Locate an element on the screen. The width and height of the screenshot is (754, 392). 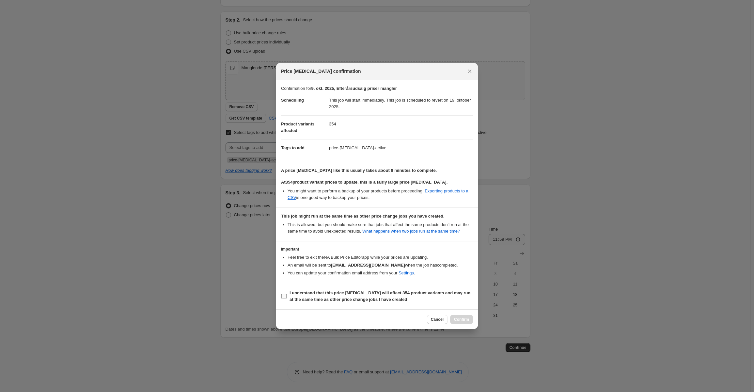
span: Cancel is located at coordinates (437, 319).